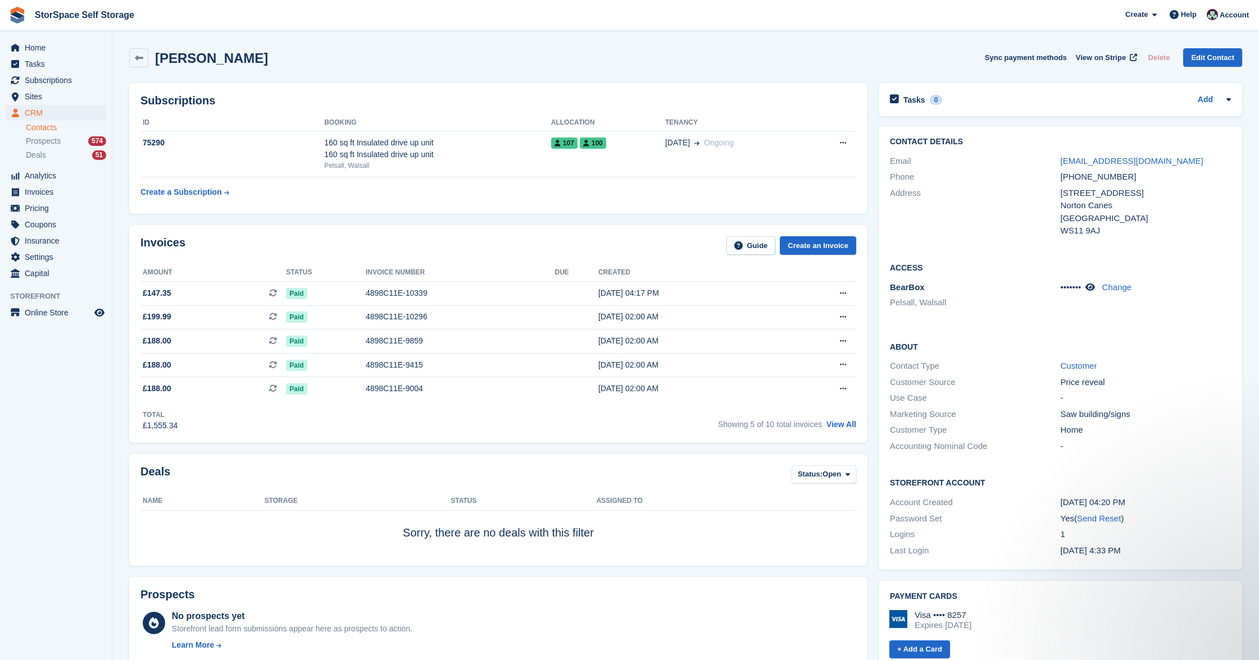 The image size is (1259, 660). What do you see at coordinates (58, 313) in the screenshot?
I see `span: Online Store` at bounding box center [58, 313].